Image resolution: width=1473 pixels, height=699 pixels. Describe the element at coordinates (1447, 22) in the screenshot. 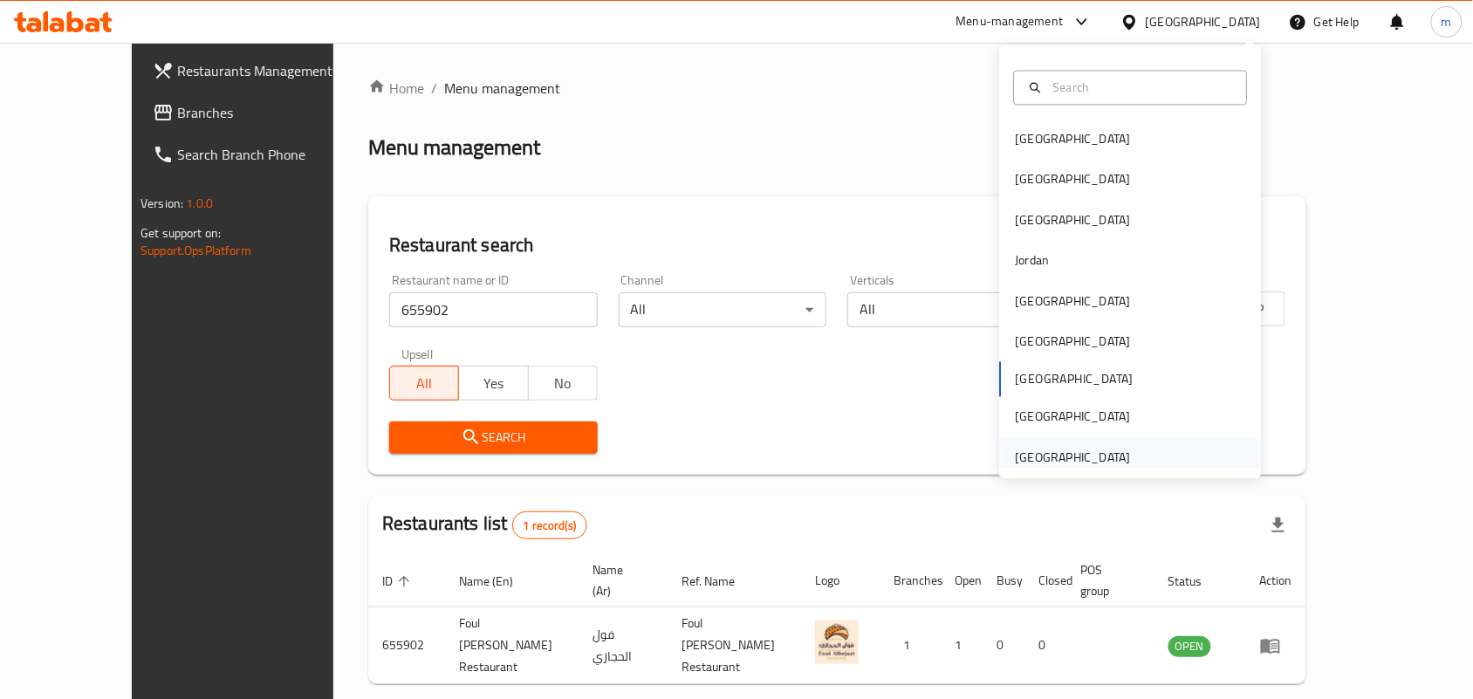

I see `span: m` at that location.